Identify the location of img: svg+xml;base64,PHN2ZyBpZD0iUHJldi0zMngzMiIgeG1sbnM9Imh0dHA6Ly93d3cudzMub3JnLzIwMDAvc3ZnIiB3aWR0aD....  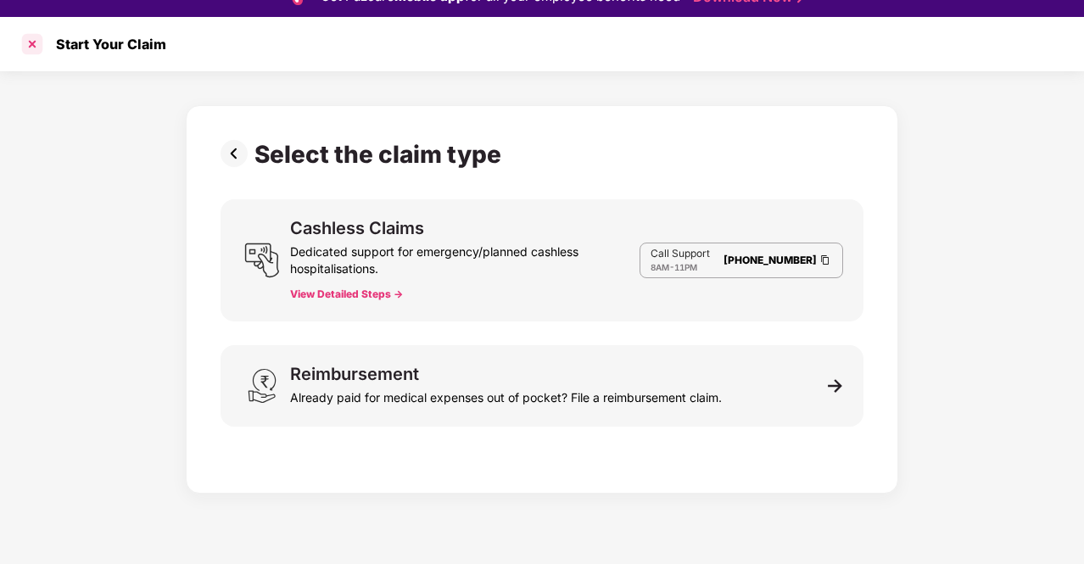
(238, 154).